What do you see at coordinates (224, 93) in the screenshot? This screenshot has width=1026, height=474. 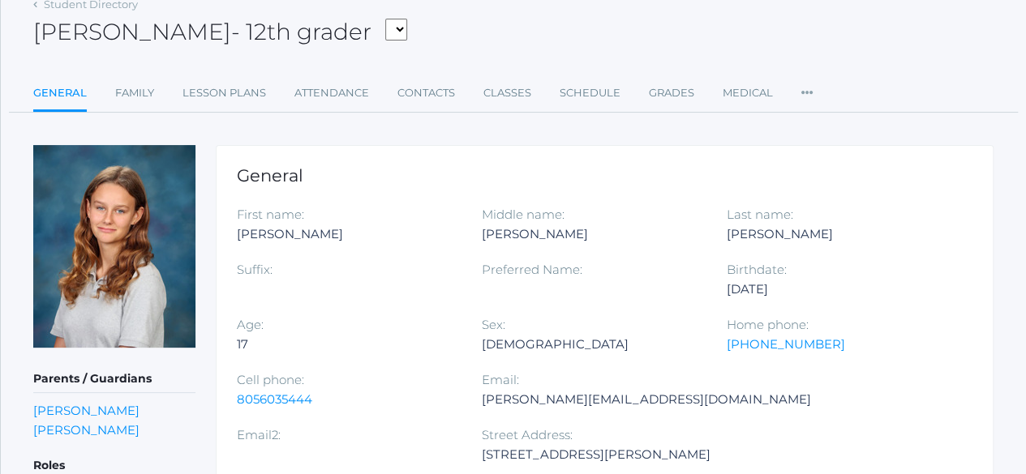 I see `a: Lesson Plans` at bounding box center [224, 93].